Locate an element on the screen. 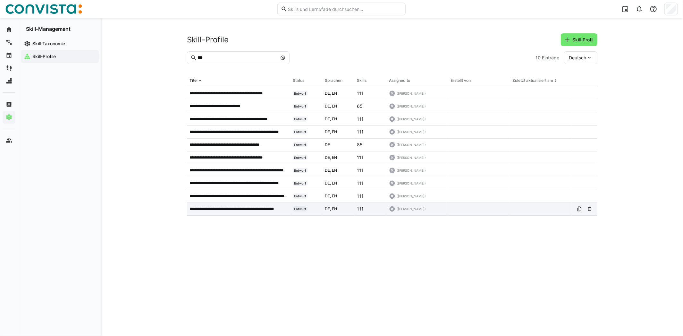  span: Einträge is located at coordinates (551, 58).